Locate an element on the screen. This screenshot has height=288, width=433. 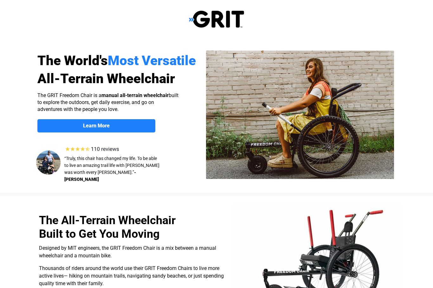
a: Learn More is located at coordinates (96, 126).